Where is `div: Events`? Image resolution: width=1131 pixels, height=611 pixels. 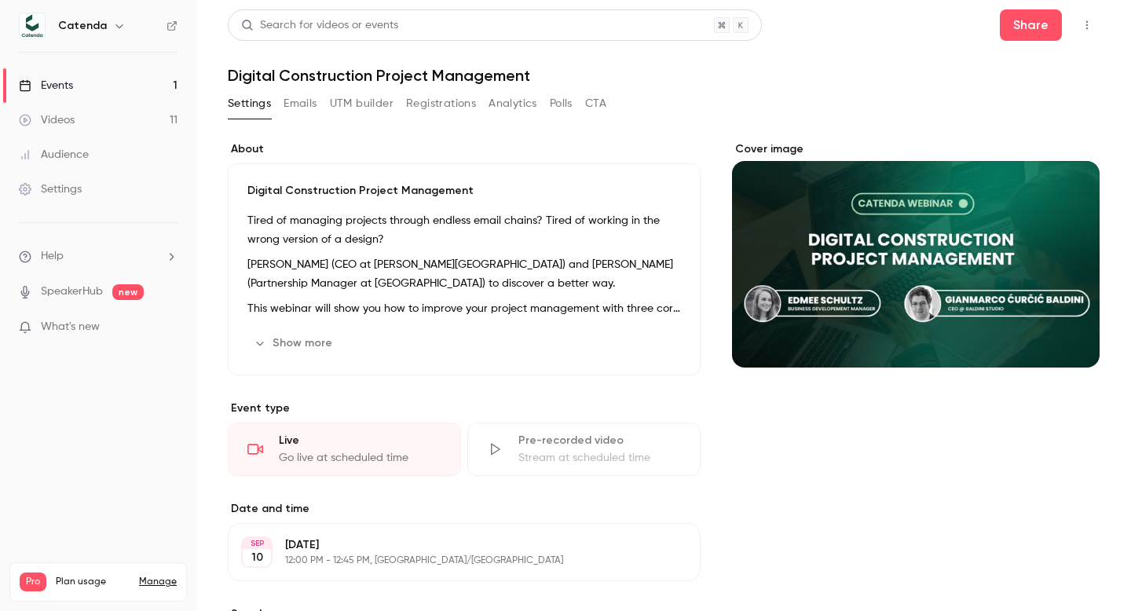 div: Events is located at coordinates (46, 86).